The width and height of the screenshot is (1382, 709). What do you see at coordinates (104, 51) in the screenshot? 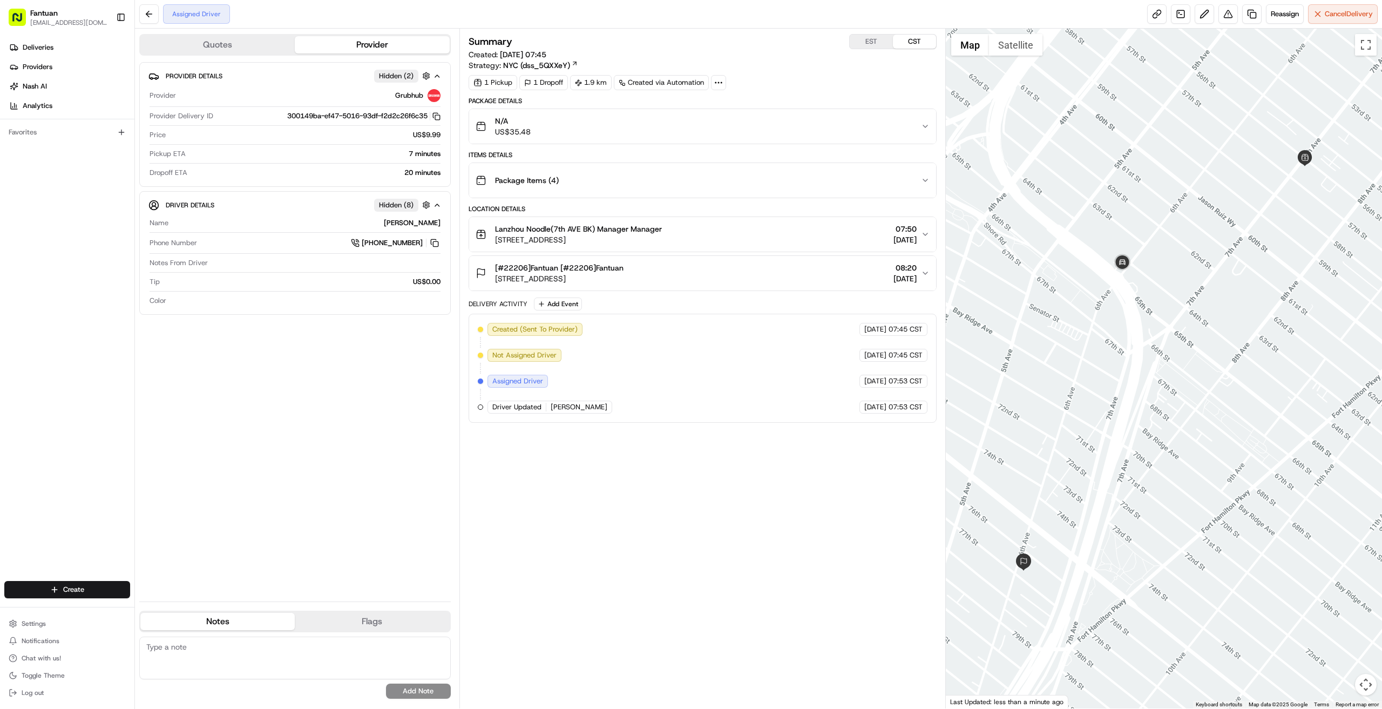
I see `p: Welcome 👋` at bounding box center [104, 51].